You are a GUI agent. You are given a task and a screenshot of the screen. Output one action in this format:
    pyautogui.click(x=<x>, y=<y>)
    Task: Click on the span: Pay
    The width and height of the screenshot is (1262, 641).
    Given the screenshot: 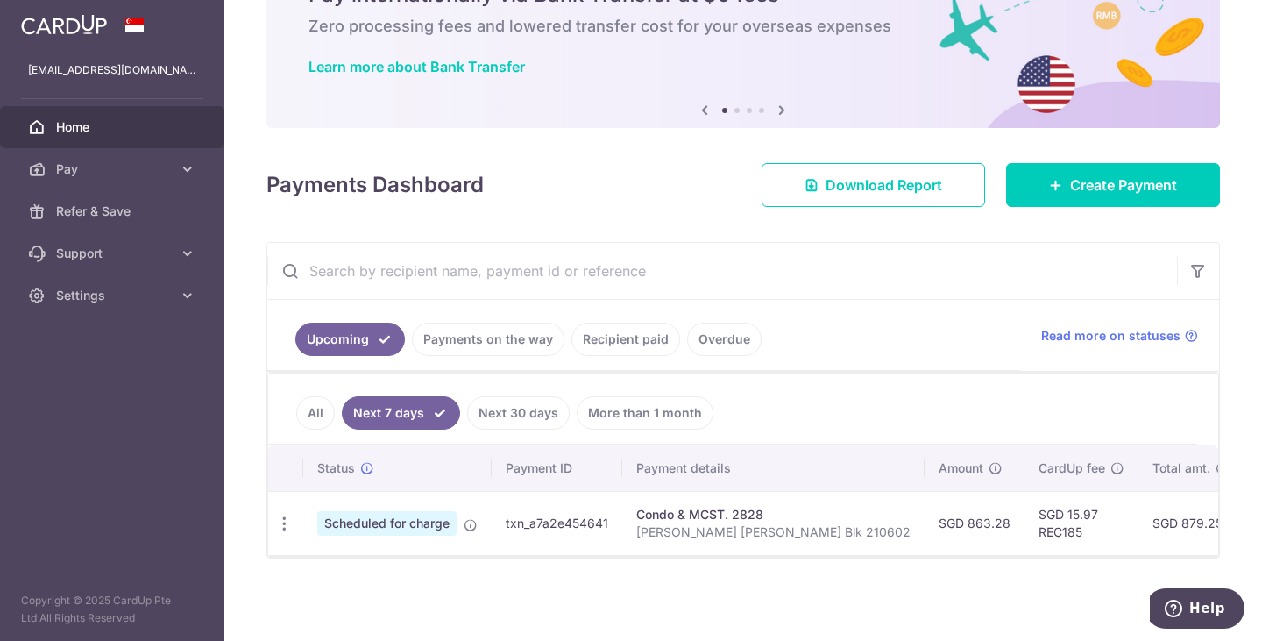 What is the action you would take?
    pyautogui.click(x=114, y=169)
    